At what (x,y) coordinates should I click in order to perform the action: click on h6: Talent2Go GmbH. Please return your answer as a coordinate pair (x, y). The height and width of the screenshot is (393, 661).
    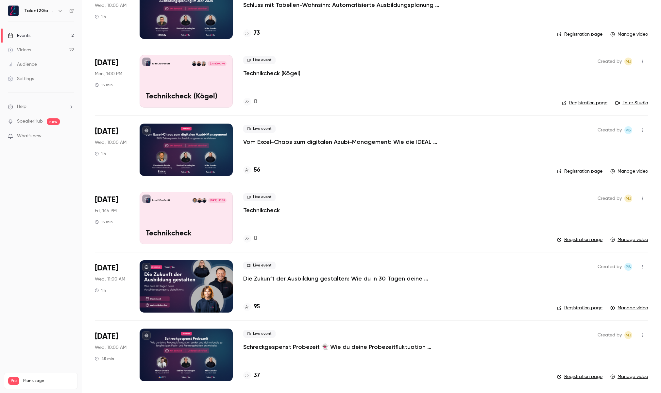
    Looking at the image, I should click on (40, 11).